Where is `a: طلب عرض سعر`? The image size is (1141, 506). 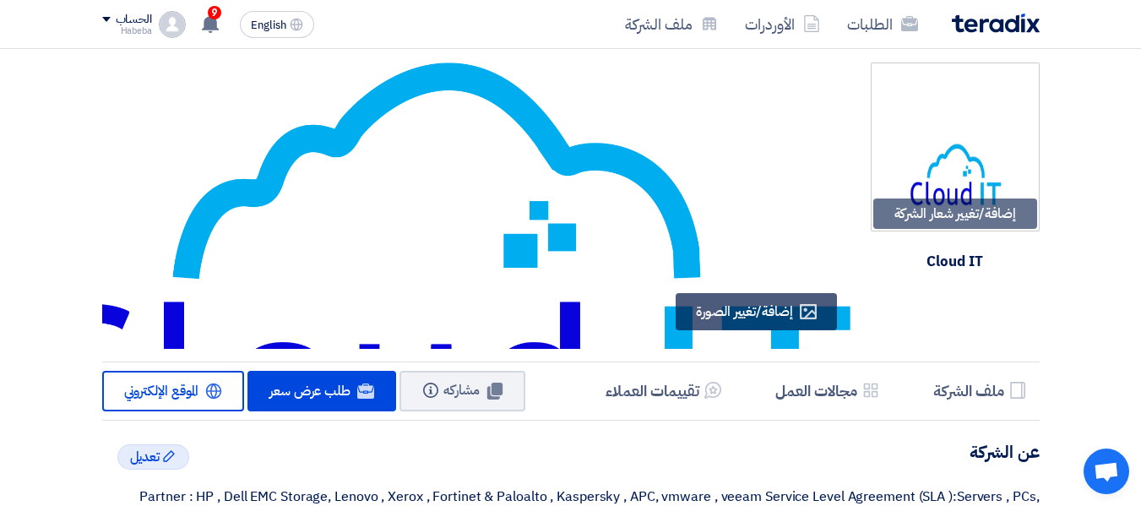
a: طلب عرض سعر is located at coordinates (322, 391).